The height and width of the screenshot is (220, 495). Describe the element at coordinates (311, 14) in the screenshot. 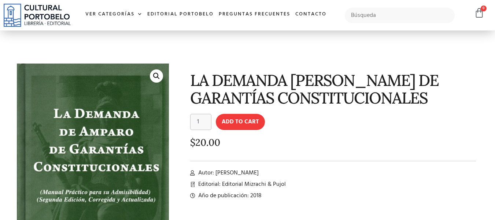

I see `a: Contacto` at that location.